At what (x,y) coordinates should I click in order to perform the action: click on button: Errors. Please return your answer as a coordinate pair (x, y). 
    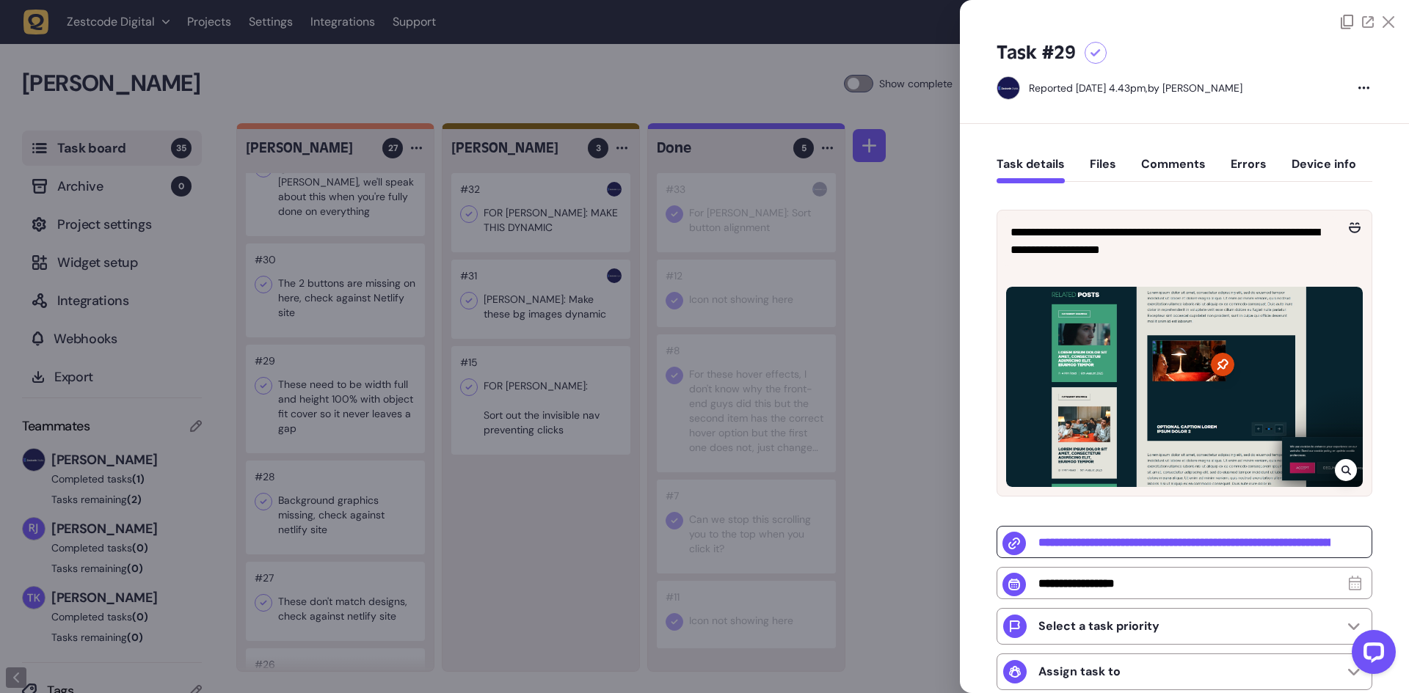
    Looking at the image, I should click on (1248, 170).